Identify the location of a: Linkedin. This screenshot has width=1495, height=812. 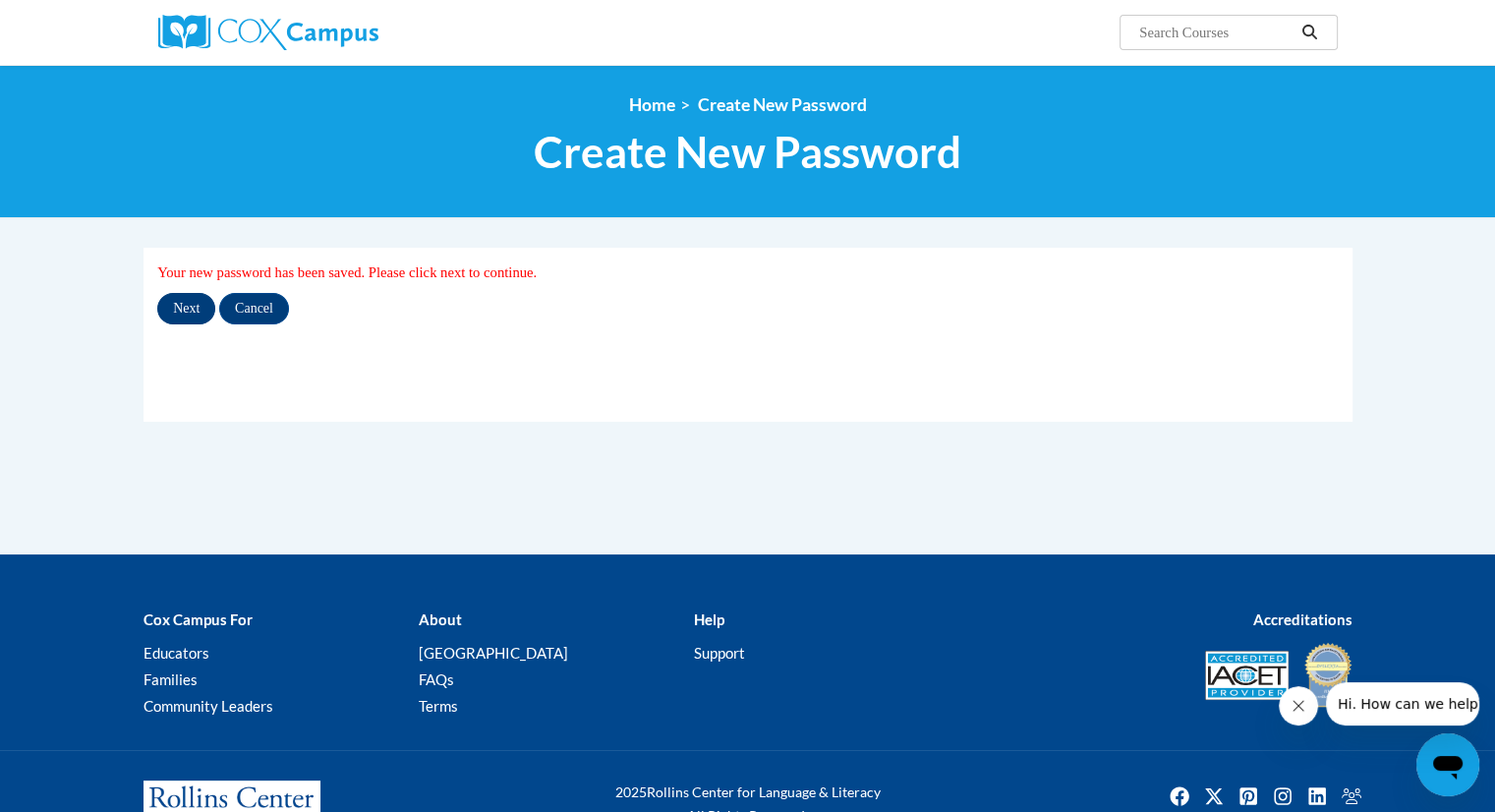
(1317, 796).